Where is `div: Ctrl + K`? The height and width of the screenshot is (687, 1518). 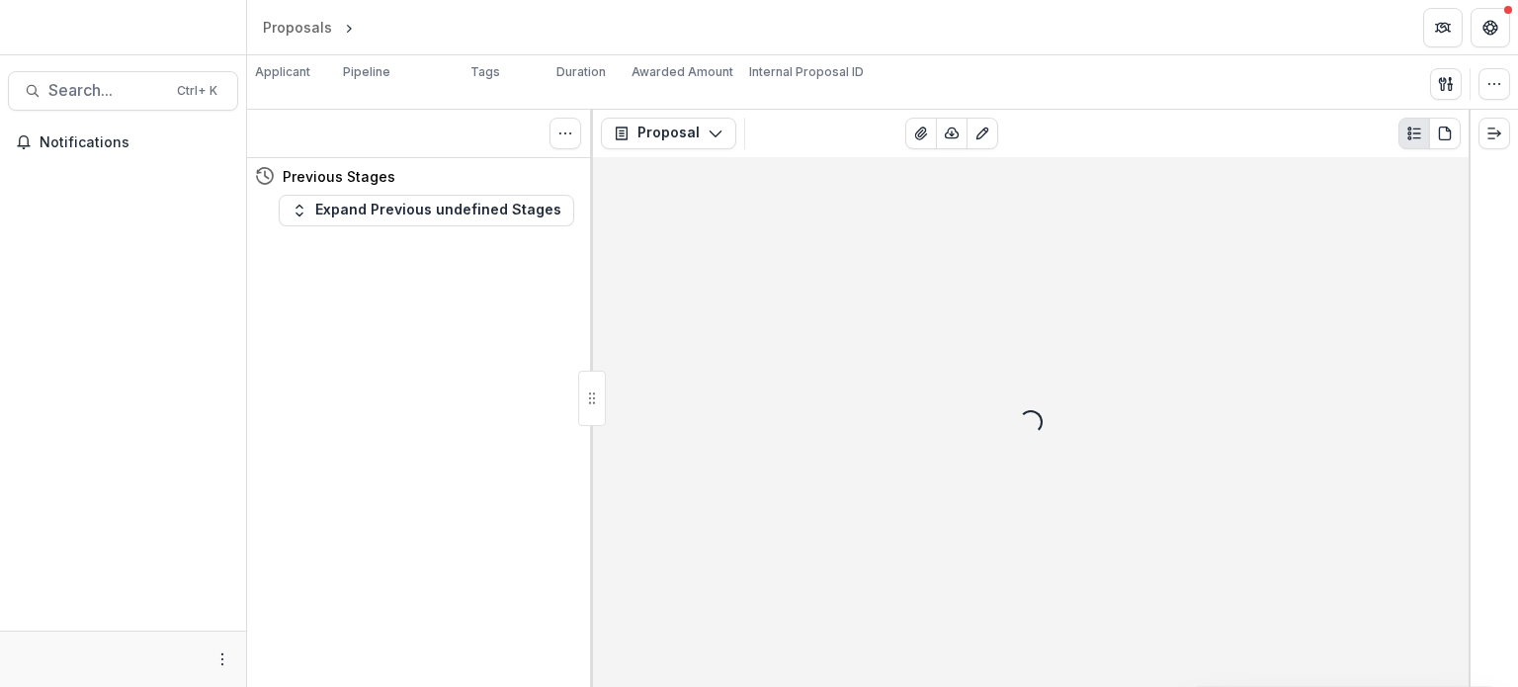
div: Ctrl + K is located at coordinates (197, 91).